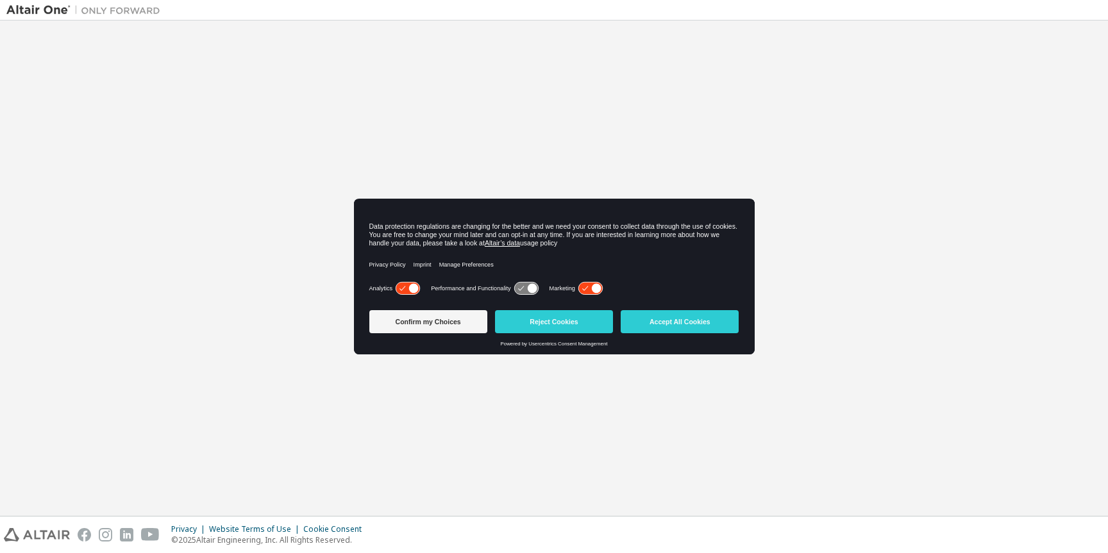 The image size is (1108, 553). What do you see at coordinates (270, 540) in the screenshot?
I see `p: © 2025 Altair Engineering, Inc. All Rights Reserved.` at bounding box center [270, 540].